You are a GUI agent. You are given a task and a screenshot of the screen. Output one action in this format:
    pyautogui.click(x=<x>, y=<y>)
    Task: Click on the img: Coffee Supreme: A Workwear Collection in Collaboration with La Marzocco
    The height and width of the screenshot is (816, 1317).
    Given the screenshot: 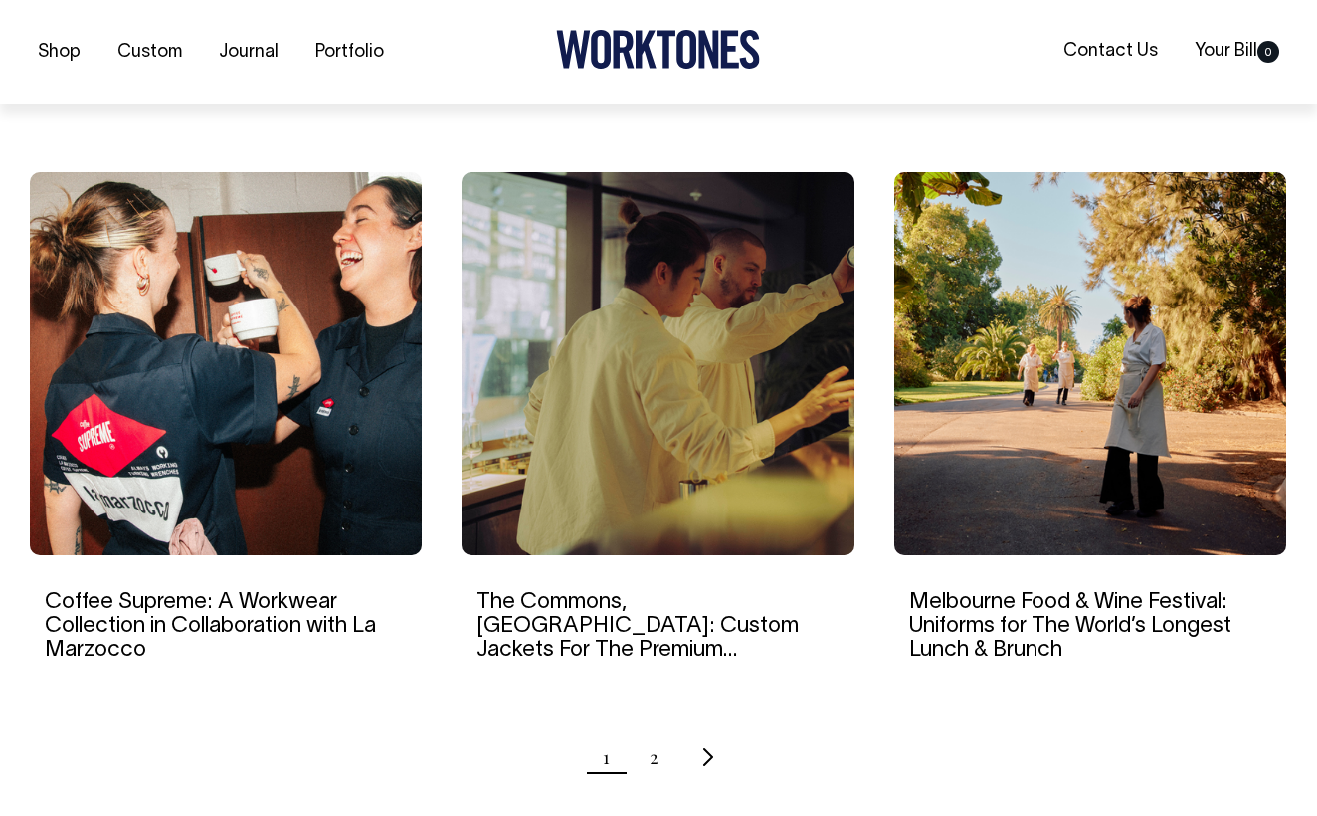 What is the action you would take?
    pyautogui.click(x=226, y=363)
    